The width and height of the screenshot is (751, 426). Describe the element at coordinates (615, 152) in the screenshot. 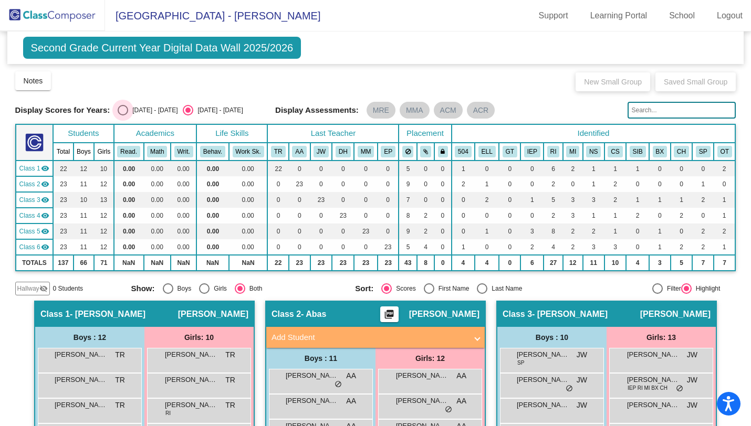

I see `button: CS` at that location.